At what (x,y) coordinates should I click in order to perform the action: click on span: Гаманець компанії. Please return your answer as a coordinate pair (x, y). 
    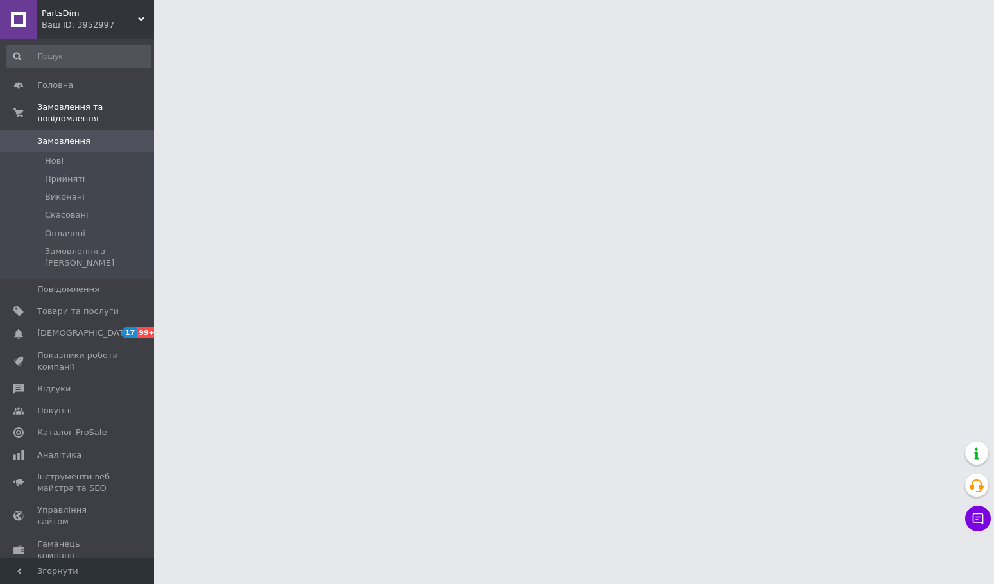
    Looking at the image, I should click on (78, 550).